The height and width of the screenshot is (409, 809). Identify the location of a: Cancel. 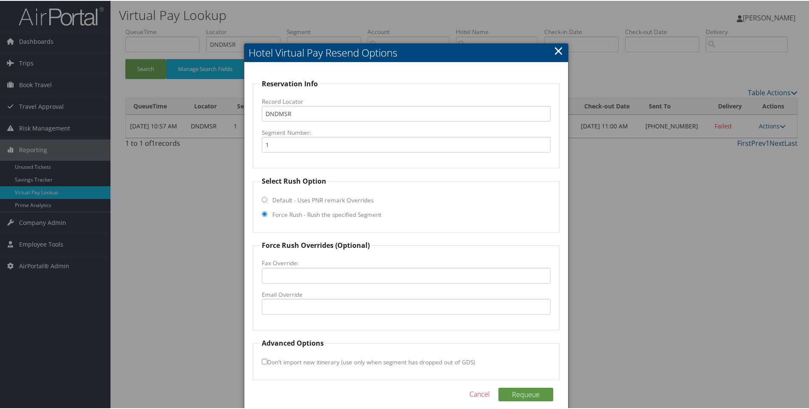
(480, 393).